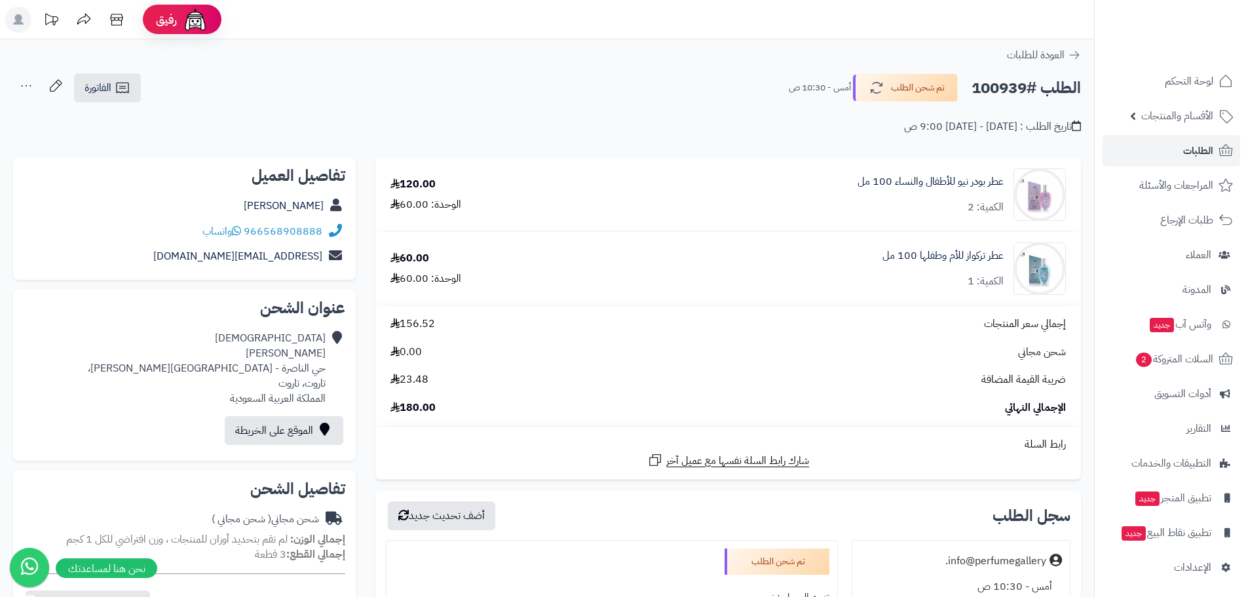 This screenshot has height=597, width=1248. What do you see at coordinates (943, 256) in the screenshot?
I see `a: عطر تركواز للأم وطفلها 100 مل` at bounding box center [943, 256].